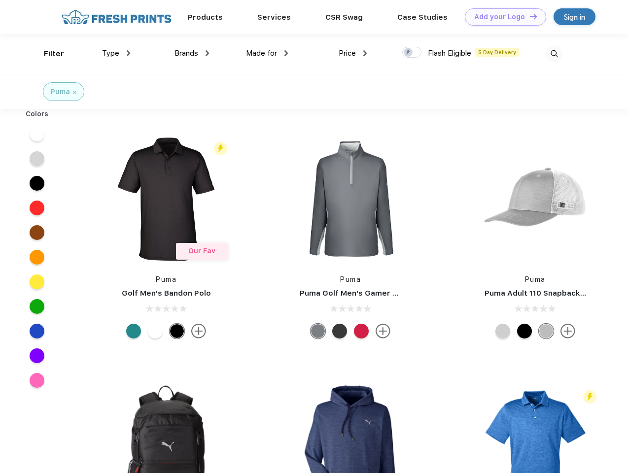 This screenshot has height=473, width=628. Describe the element at coordinates (134, 331) in the screenshot. I see `div: Green Lagoon` at that location.